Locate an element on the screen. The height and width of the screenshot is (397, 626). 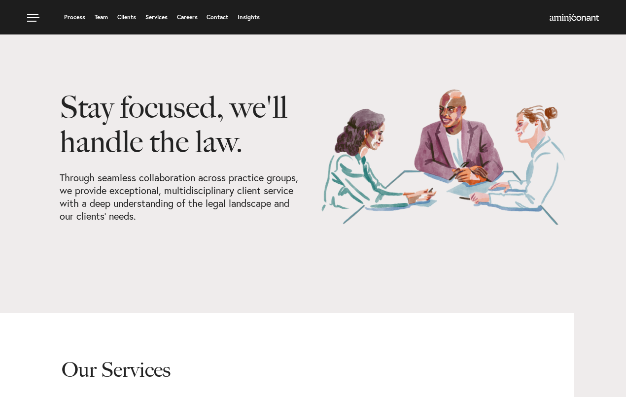
a: Insights is located at coordinates (248, 17).